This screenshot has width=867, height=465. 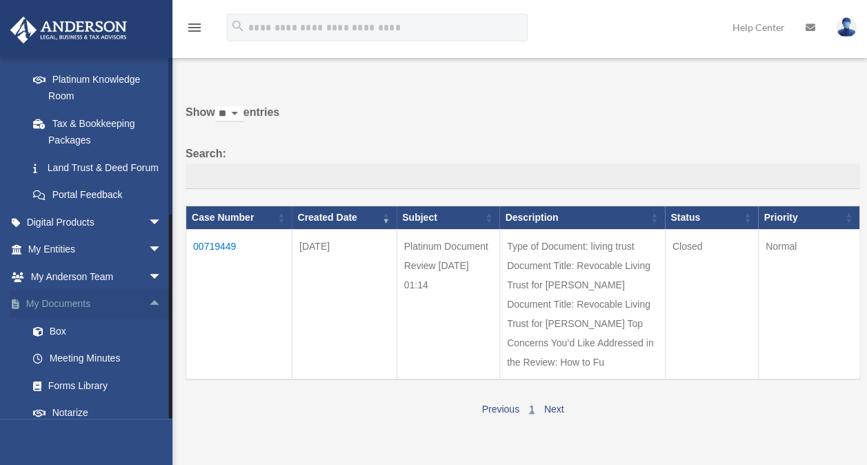 I want to click on a: menu, so click(x=195, y=30).